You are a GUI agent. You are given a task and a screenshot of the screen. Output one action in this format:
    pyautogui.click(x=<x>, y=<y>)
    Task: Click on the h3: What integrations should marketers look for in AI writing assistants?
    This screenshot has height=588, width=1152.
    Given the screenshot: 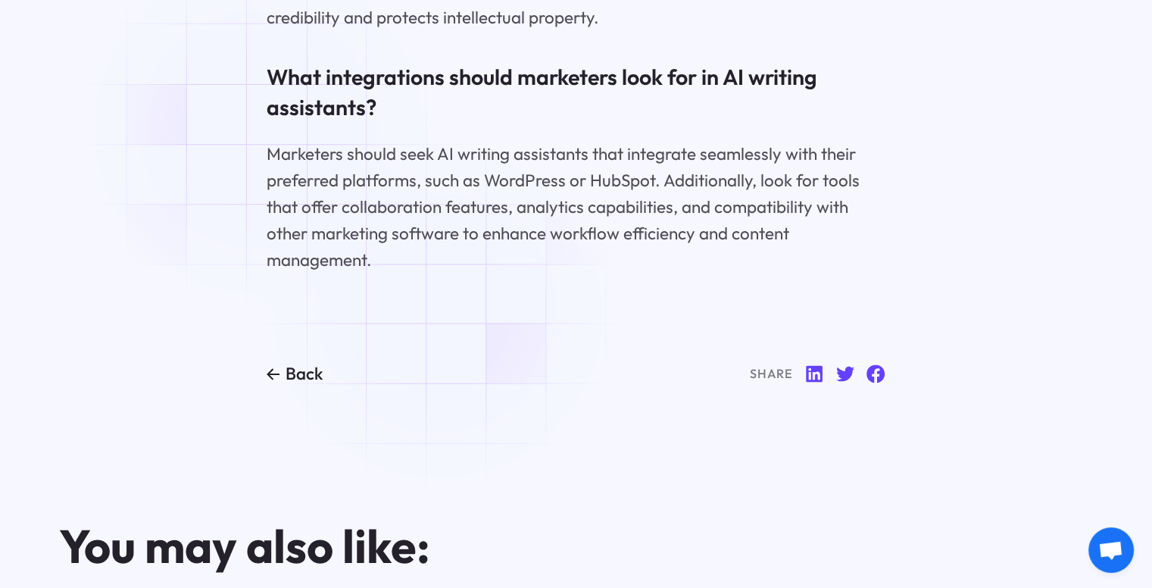 What is the action you would take?
    pyautogui.click(x=576, y=92)
    